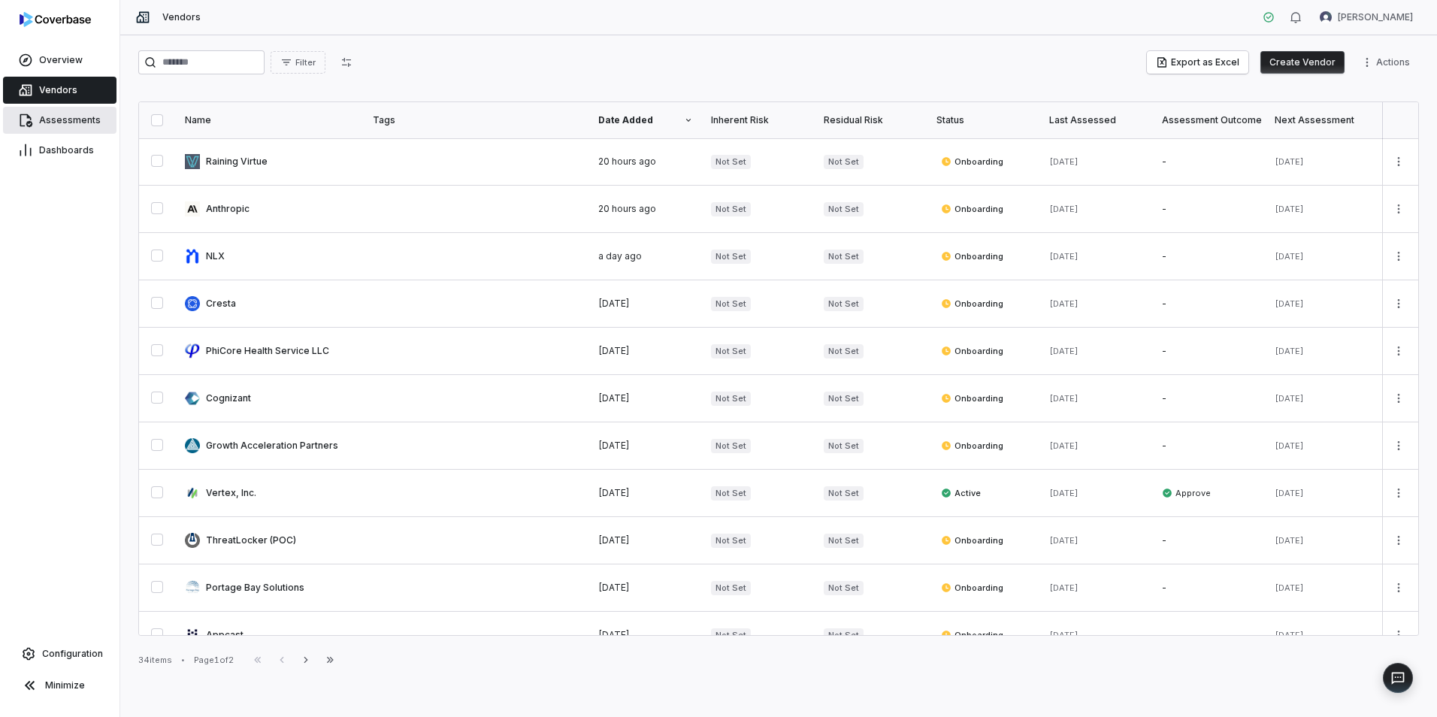 This screenshot has height=717, width=1437. I want to click on div: Inherent Risk, so click(758, 120).